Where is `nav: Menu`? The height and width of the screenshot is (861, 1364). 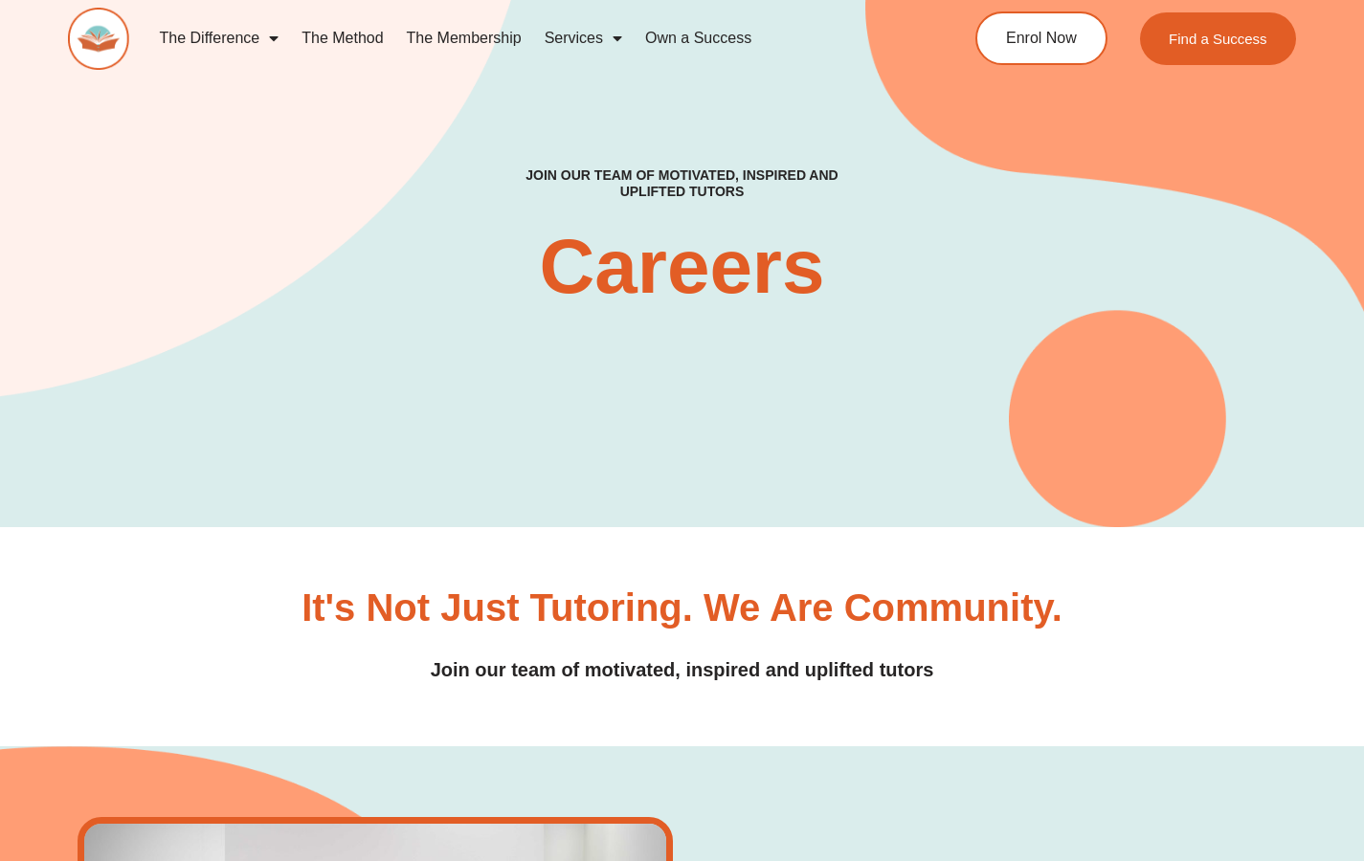
nav: Menu is located at coordinates (526, 38).